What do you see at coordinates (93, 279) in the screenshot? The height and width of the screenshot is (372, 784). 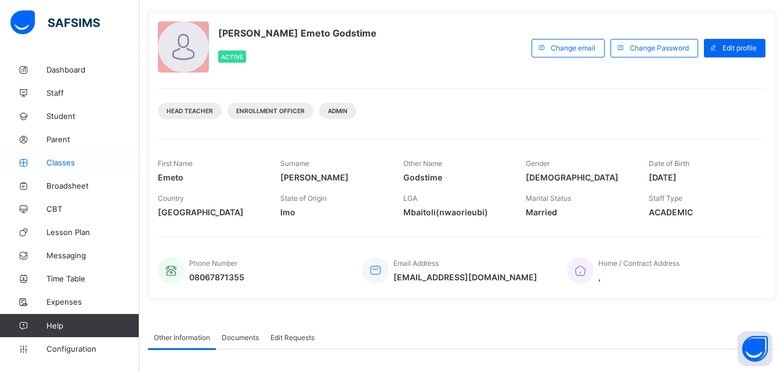 I see `span: Time Table` at bounding box center [93, 279].